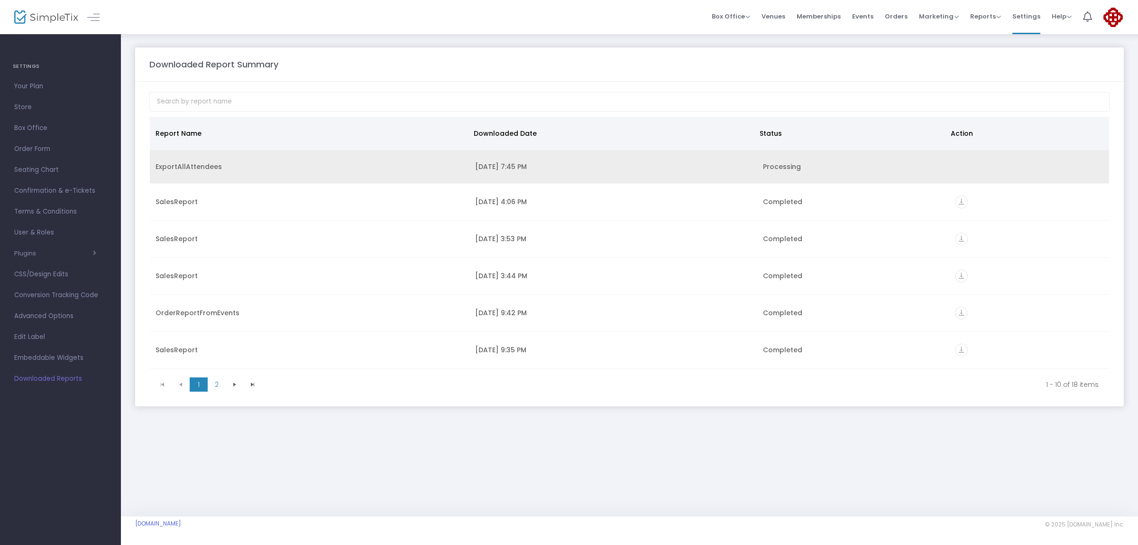  Describe the element at coordinates (60, 86) in the screenshot. I see `span: Your Plan` at that location.